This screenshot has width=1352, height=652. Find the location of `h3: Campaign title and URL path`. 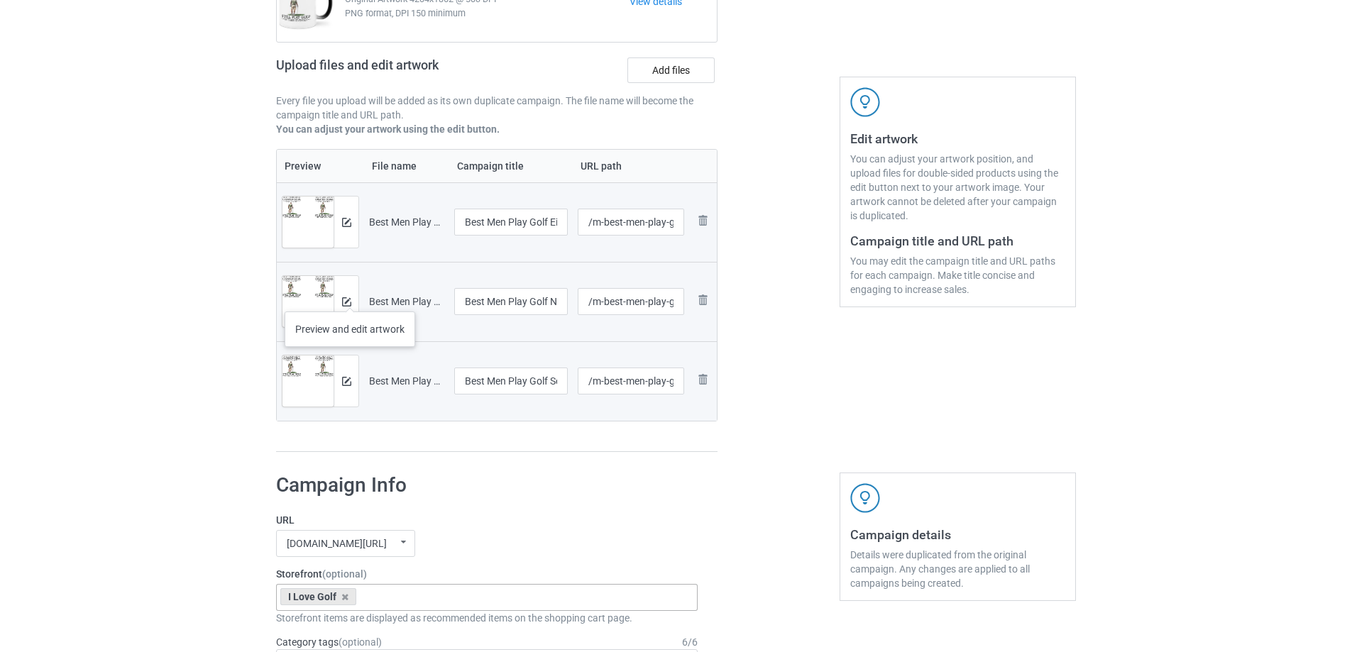

h3: Campaign title and URL path is located at coordinates (957, 241).